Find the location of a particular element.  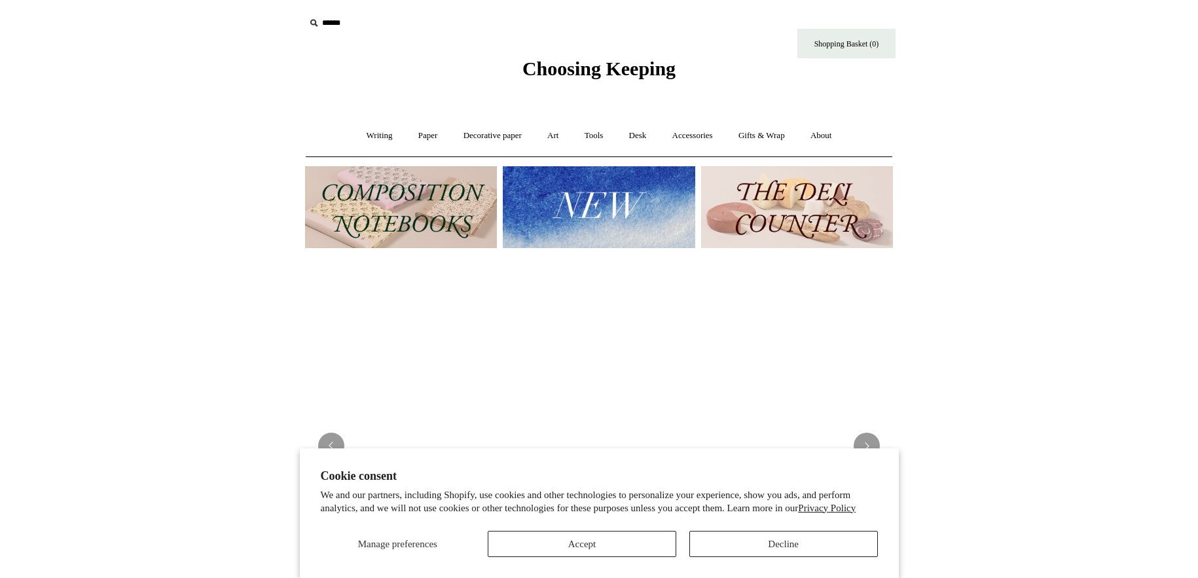

img: The Deli Counter is located at coordinates (797, 207).